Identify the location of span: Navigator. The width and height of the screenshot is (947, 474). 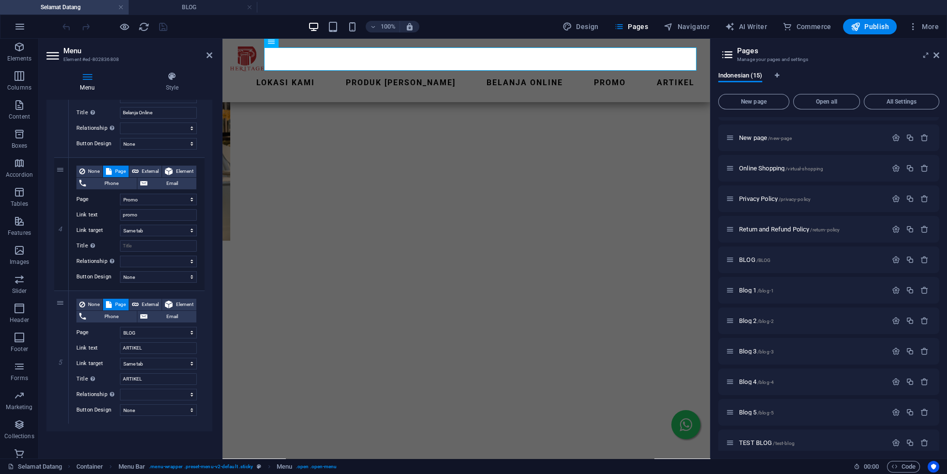
(686, 27).